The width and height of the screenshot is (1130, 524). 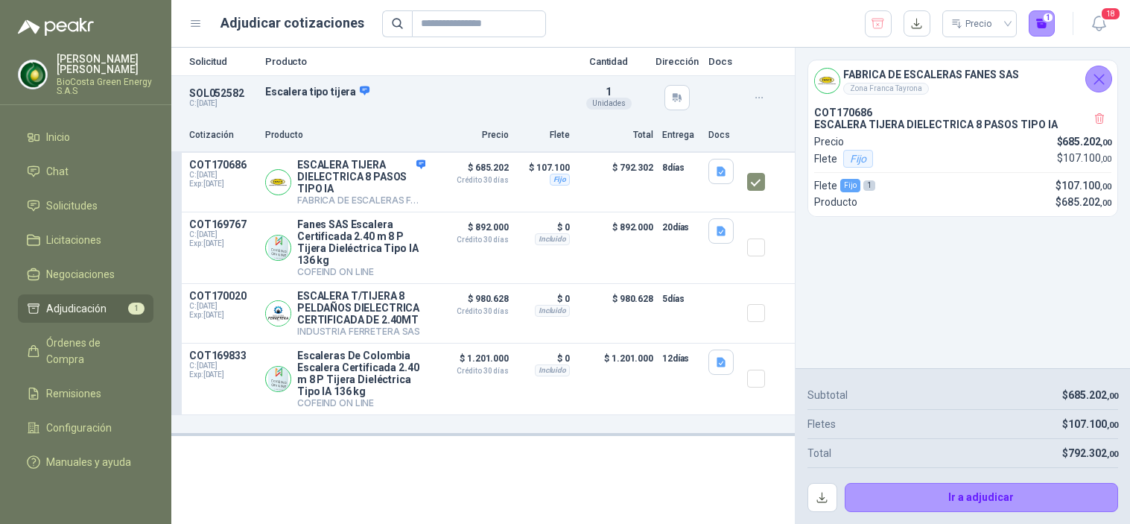 I want to click on p: ESCALERA TIJERA DIELECTRICA 8 PASOS TIPO IA, so click(x=361, y=177).